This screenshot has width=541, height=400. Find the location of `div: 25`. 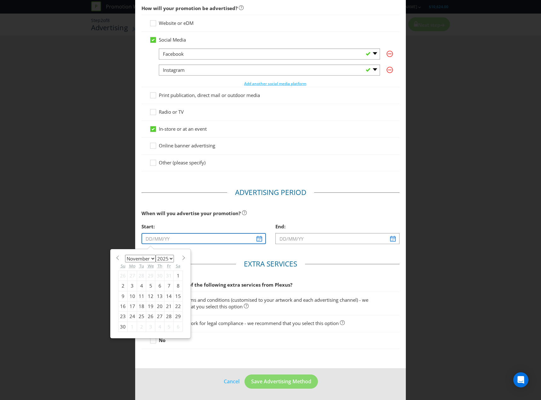

div: 25 is located at coordinates (141, 316).